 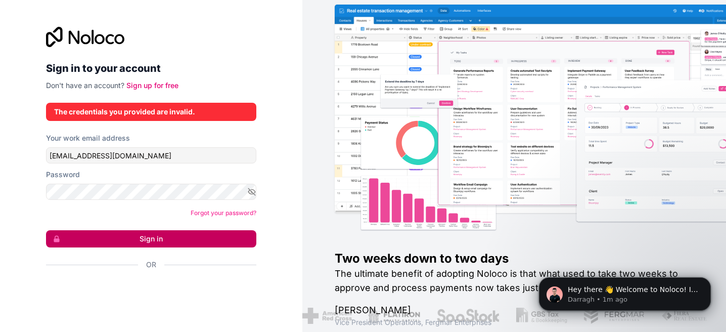 What do you see at coordinates (109, 43) in the screenshot?
I see `p: Message from Darragh, sent 1m ago` at bounding box center [109, 43].